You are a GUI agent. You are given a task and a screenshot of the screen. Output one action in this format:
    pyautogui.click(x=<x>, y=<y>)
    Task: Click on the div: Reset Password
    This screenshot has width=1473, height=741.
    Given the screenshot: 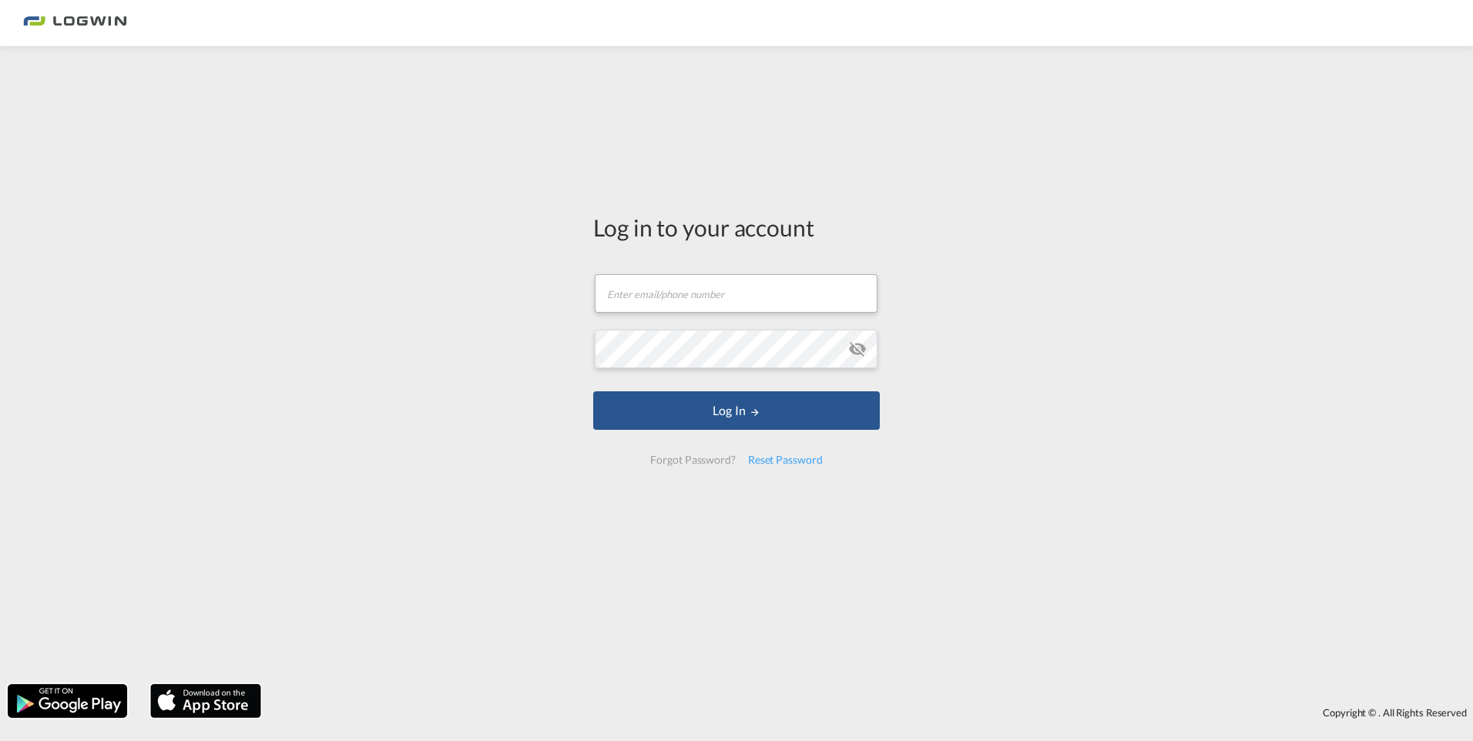 What is the action you would take?
    pyautogui.click(x=785, y=460)
    